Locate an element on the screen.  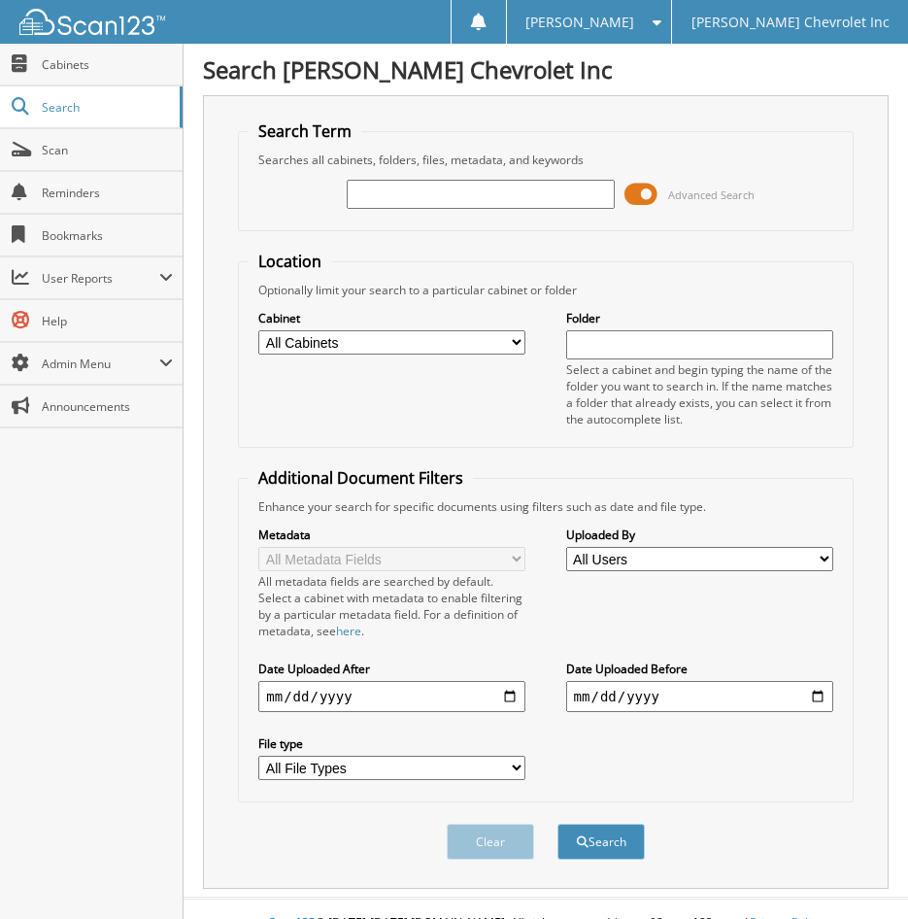
div: All metadata fields are searched by default. Select a cabinet with metadata to enable filtering b... is located at coordinates (392, 606).